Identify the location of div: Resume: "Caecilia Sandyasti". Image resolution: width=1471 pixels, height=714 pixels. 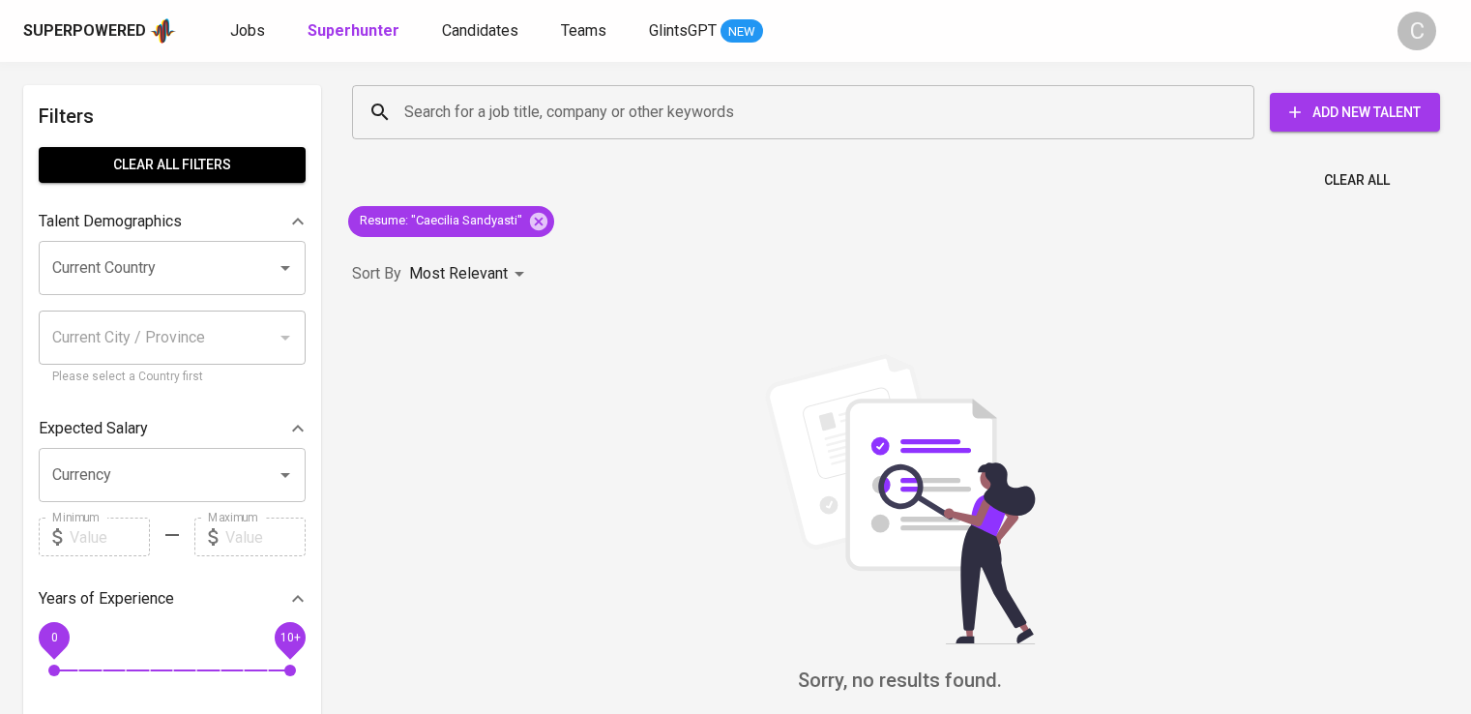
(451, 222).